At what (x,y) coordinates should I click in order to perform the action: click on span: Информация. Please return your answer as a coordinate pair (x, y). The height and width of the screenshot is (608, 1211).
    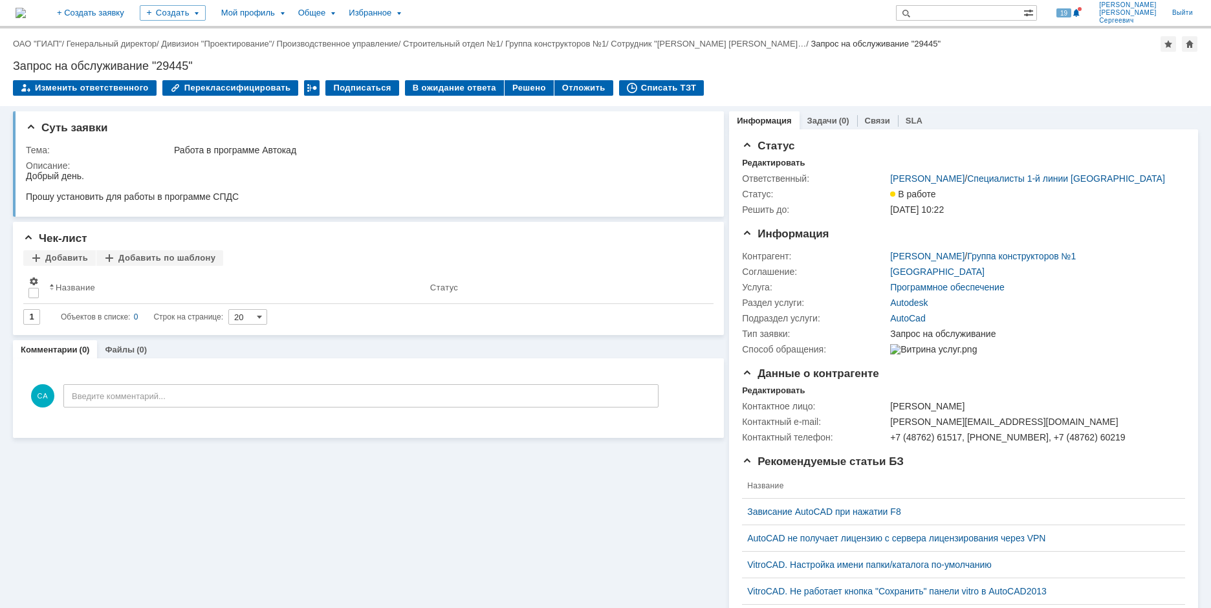
    Looking at the image, I should click on (785, 234).